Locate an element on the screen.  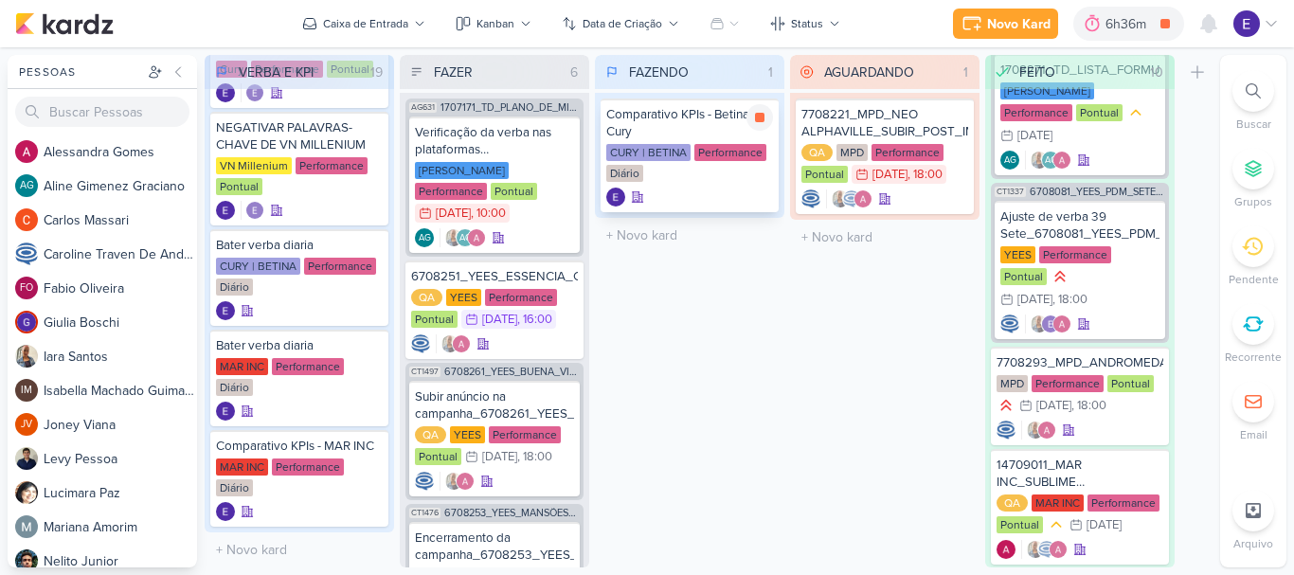
div: Subir anúncio na campanha_6708261_YEES_BUENA_VISTA_CLUB_SUBIR_VÍDEO_META_ADS is located at coordinates (495, 406).